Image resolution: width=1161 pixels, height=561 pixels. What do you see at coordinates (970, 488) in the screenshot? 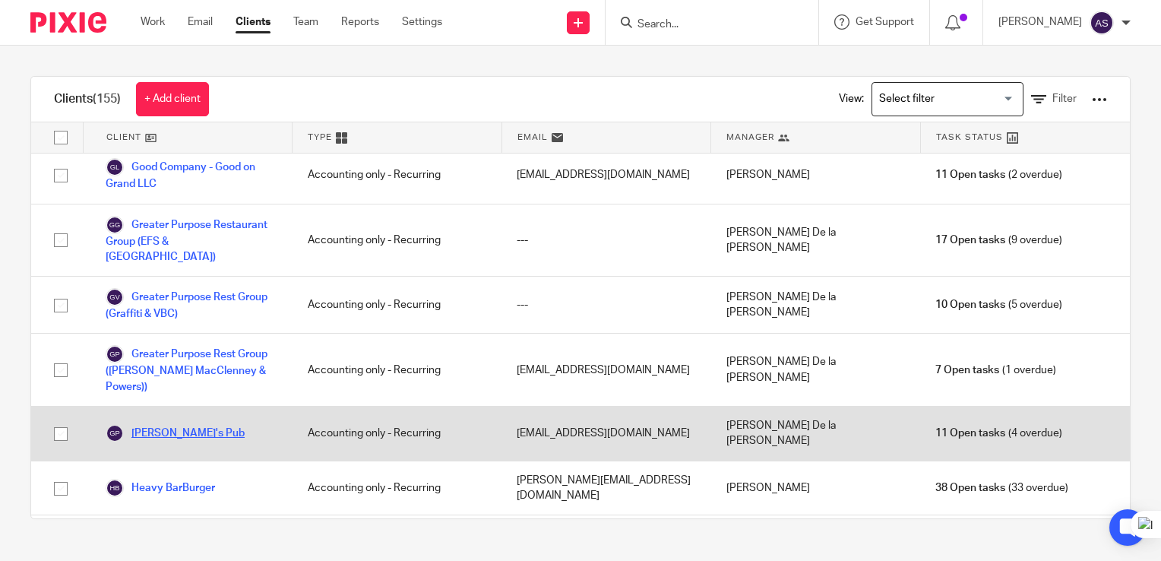
I see `span: 38 Open tasks` at bounding box center [970, 488].